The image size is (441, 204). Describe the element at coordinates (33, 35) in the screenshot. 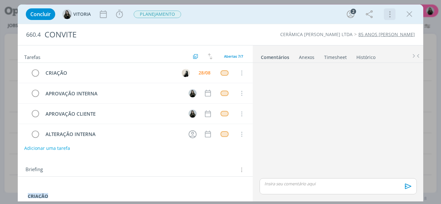

I see `span: 660.4` at that location.